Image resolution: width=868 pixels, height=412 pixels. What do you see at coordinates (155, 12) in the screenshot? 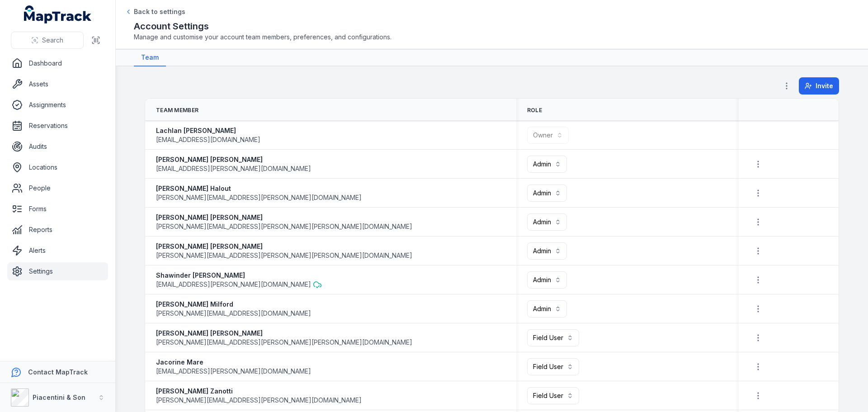
I see `a: Back to settings` at bounding box center [155, 12].